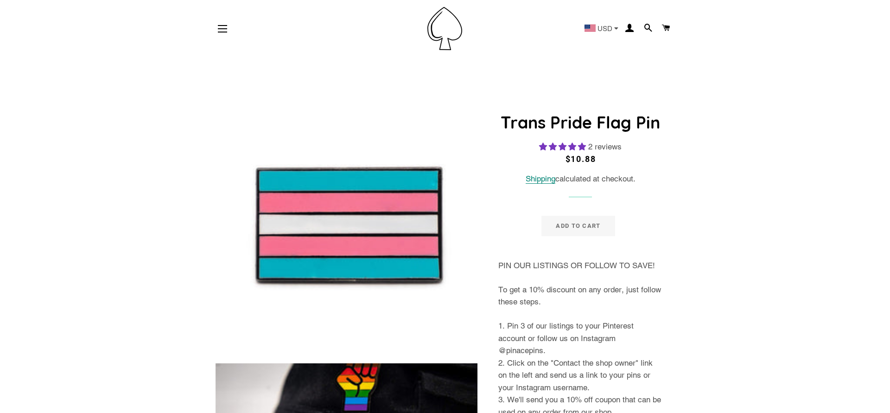 Image resolution: width=890 pixels, height=413 pixels. I want to click on button: Add to Cart, so click(578, 226).